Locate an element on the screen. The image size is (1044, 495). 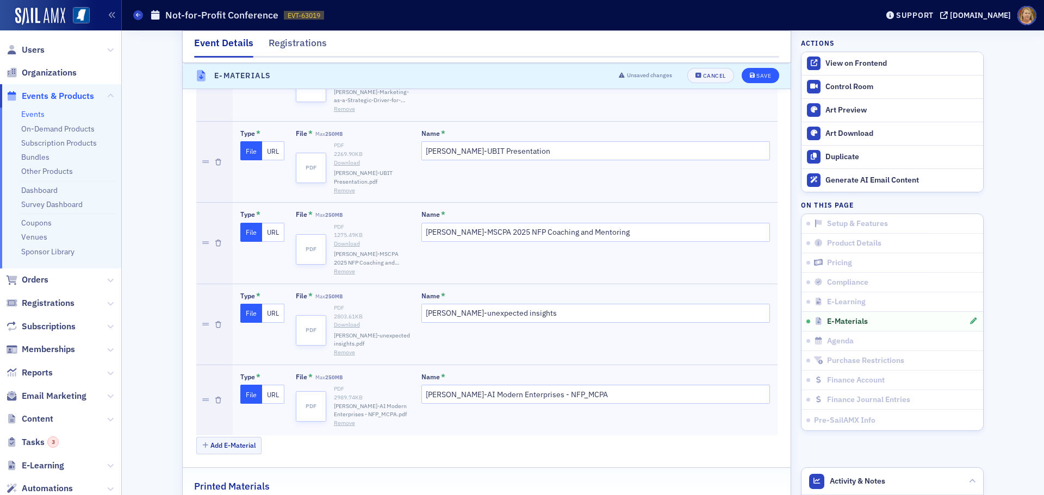
button: Save is located at coordinates (760, 76).